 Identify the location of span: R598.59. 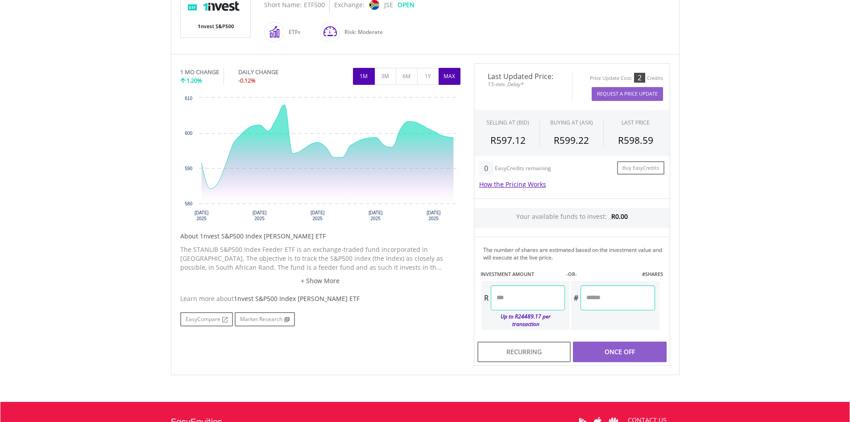
(635, 140).